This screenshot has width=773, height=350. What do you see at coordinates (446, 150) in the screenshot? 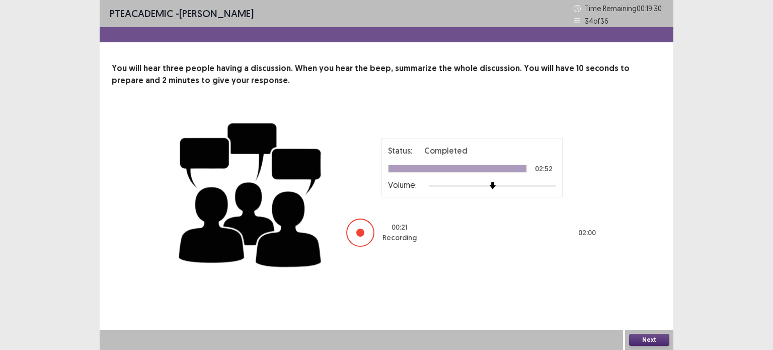
I see `p: Completed` at bounding box center [446, 150].